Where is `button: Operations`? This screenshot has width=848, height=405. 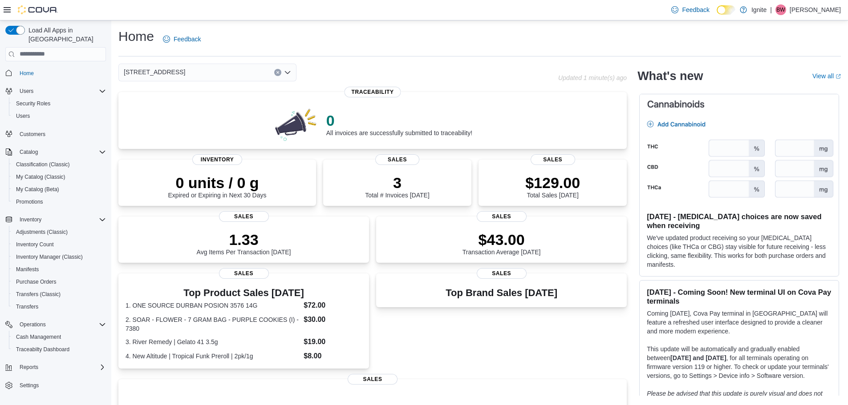
button: Operations is located at coordinates (56, 325).